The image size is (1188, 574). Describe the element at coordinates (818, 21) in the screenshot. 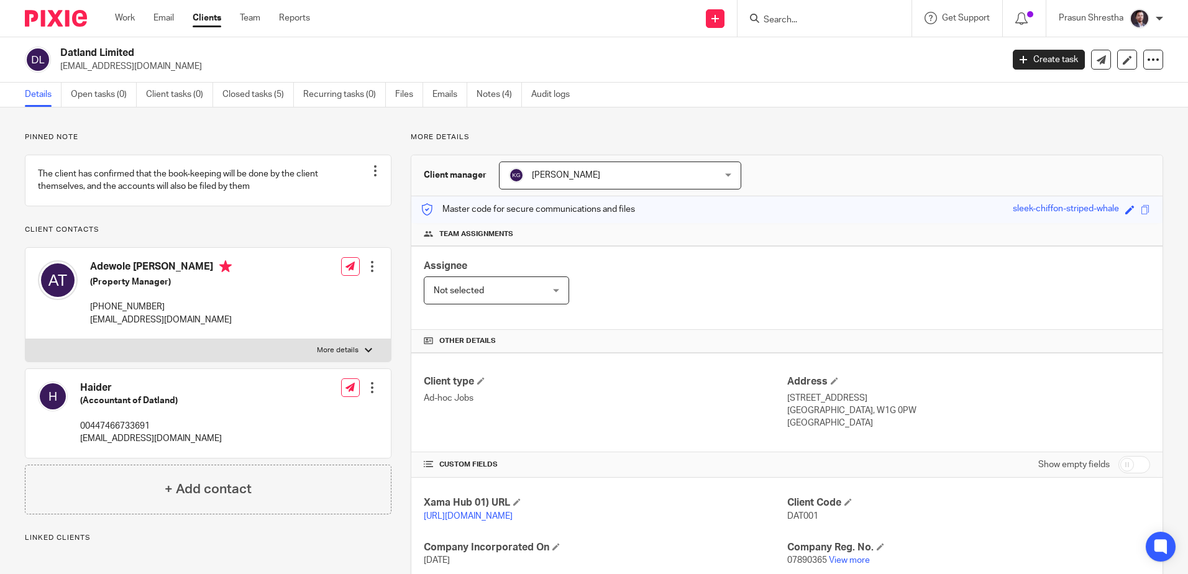

I see `input: Search` at that location.